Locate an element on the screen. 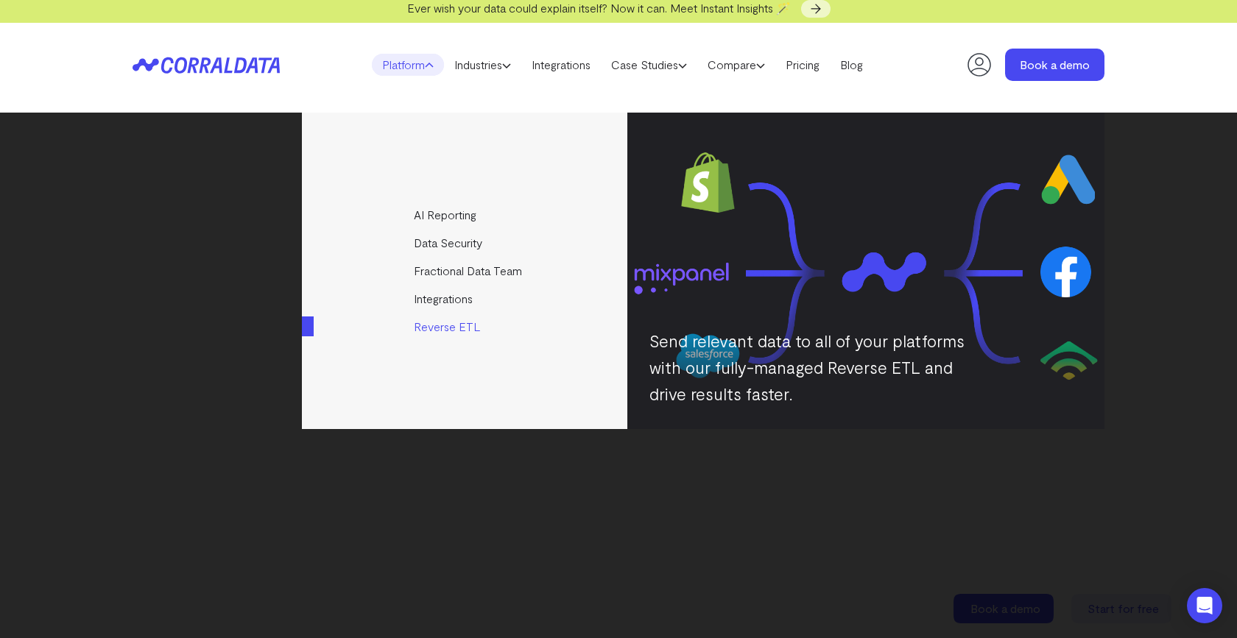 Image resolution: width=1237 pixels, height=638 pixels. a: Reverse ETL is located at coordinates (465, 327).